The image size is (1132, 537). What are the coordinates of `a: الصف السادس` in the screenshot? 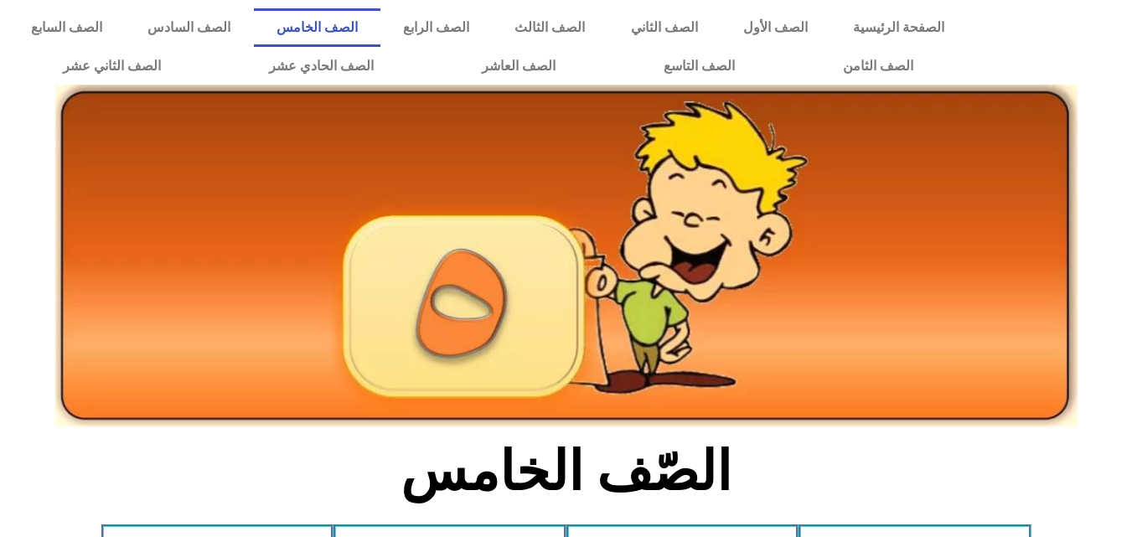 It's located at (189, 28).